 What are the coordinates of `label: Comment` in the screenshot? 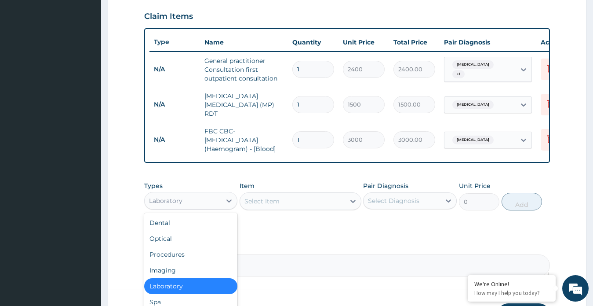 It's located at (347, 245).